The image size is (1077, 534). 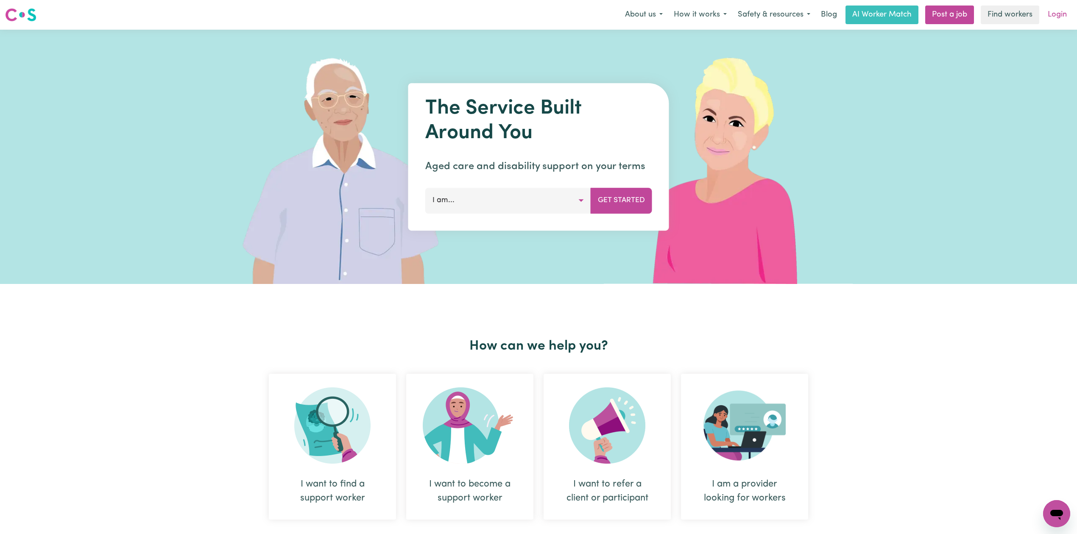 I want to click on a: Find workers, so click(x=1010, y=15).